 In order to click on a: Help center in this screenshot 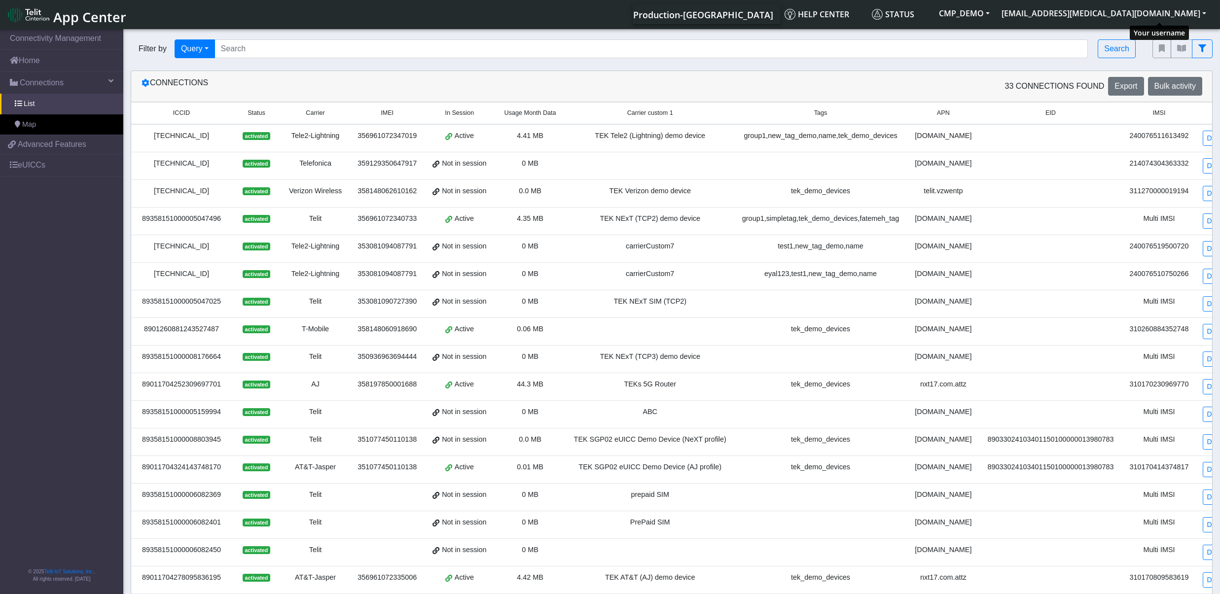, I will do `click(824, 14)`.